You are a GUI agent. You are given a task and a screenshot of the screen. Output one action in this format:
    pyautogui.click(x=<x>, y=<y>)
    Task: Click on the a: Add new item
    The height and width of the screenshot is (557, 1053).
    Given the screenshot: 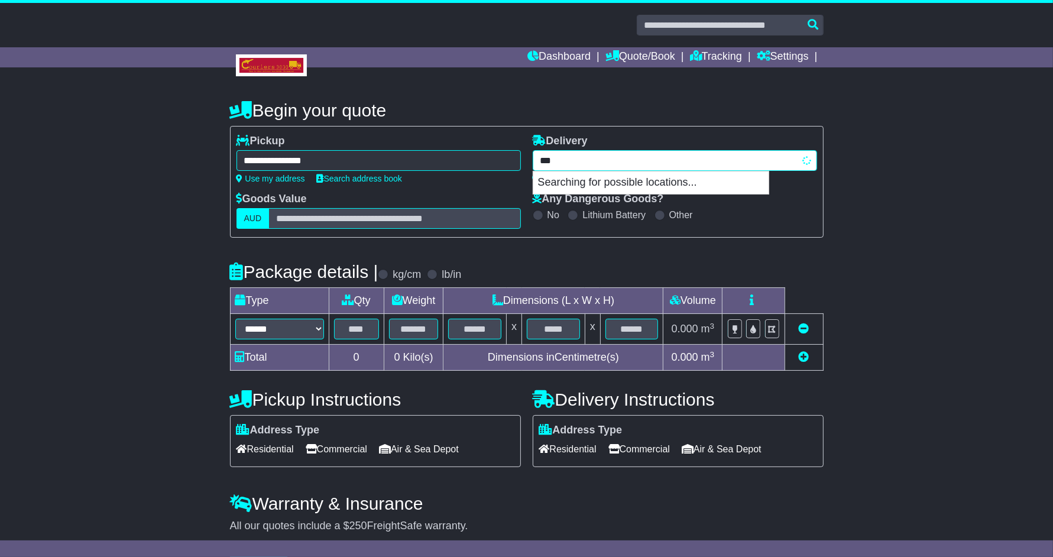 What is the action you would take?
    pyautogui.click(x=804, y=357)
    